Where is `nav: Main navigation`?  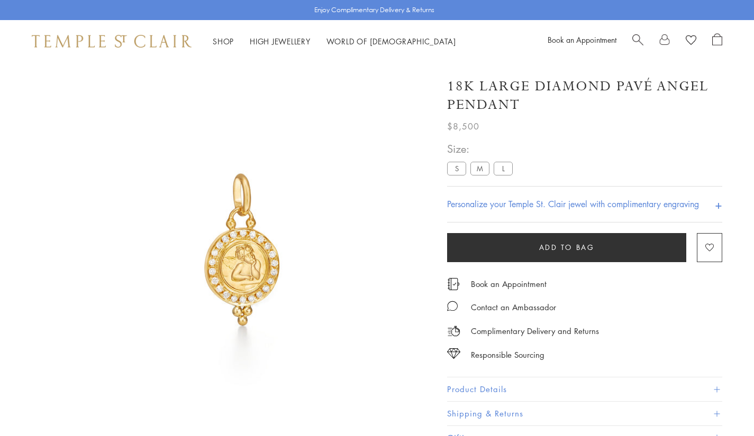
nav: Main navigation is located at coordinates (334, 41).